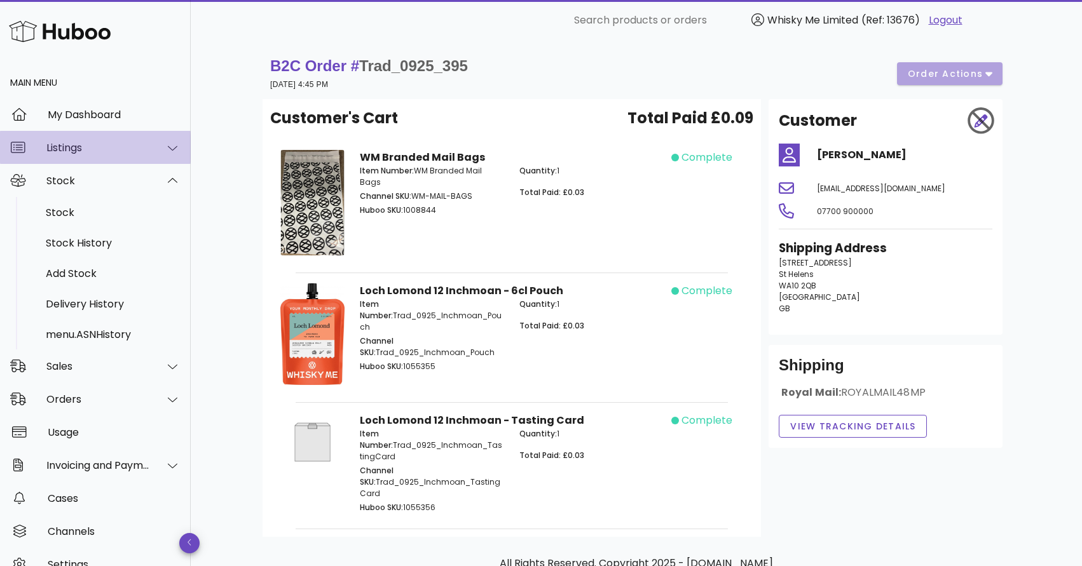 The image size is (1082, 566). I want to click on span: View Tracking details, so click(852, 426).